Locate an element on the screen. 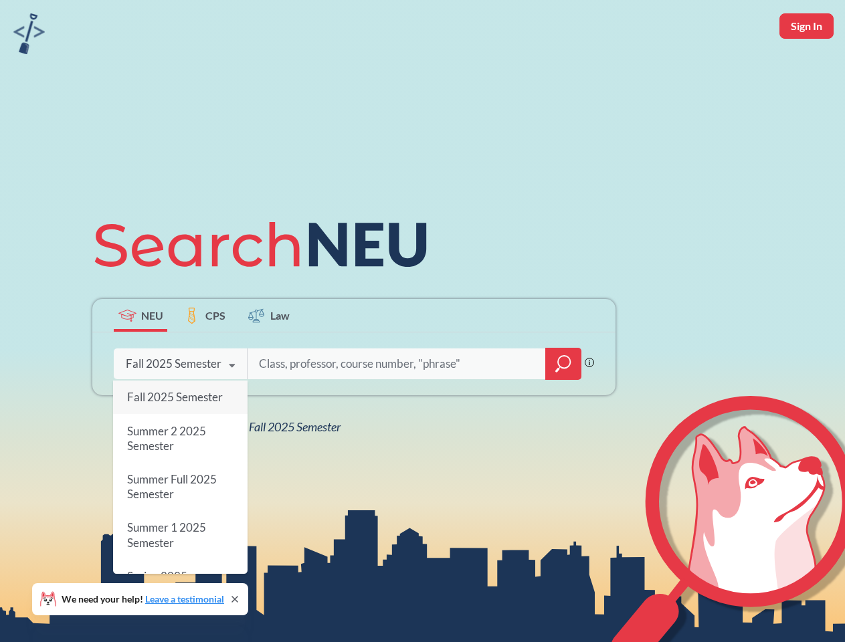 The height and width of the screenshot is (642, 845). span: CPS is located at coordinates (215, 315).